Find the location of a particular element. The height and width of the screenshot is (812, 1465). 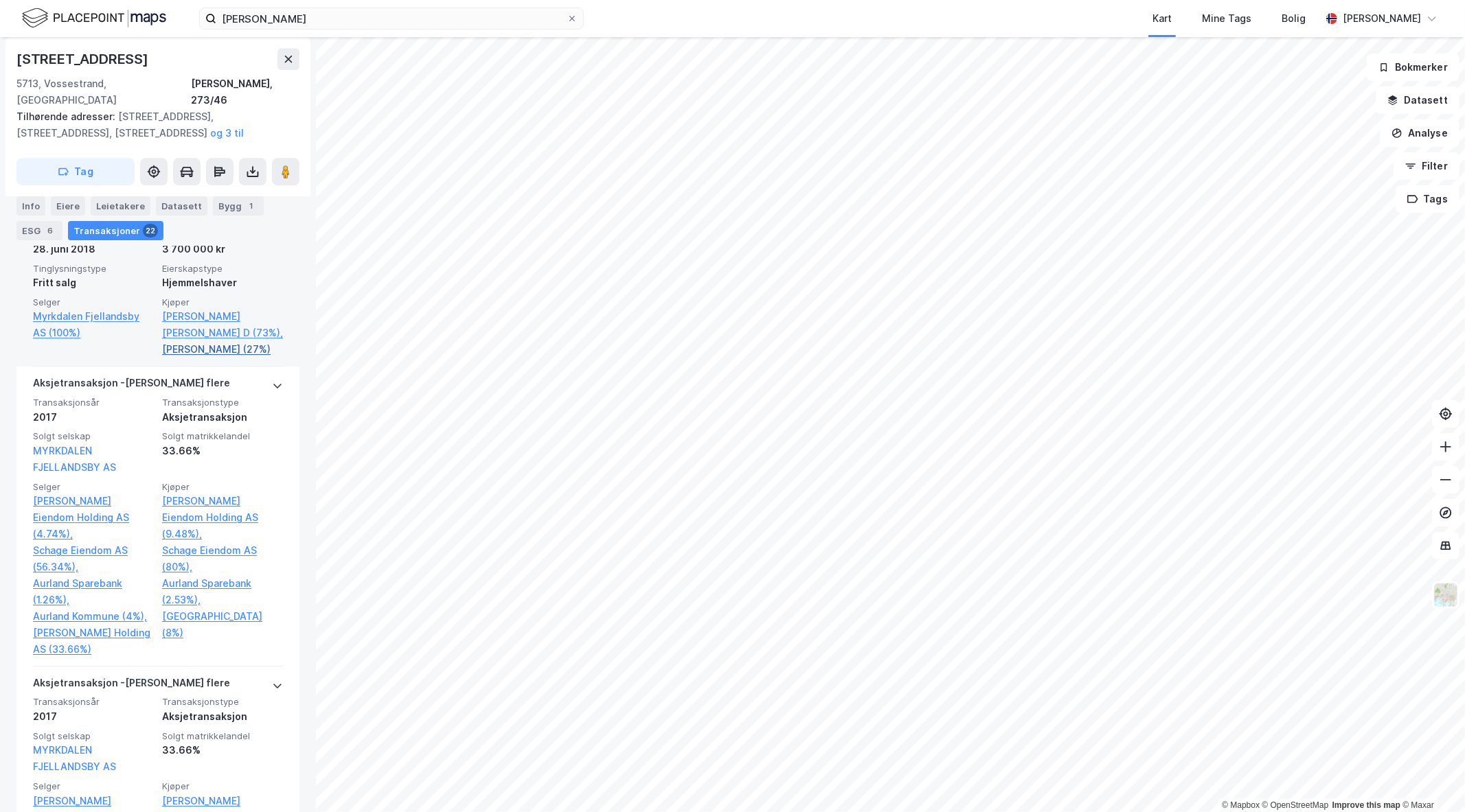

div: Leietakere is located at coordinates (120, 206).